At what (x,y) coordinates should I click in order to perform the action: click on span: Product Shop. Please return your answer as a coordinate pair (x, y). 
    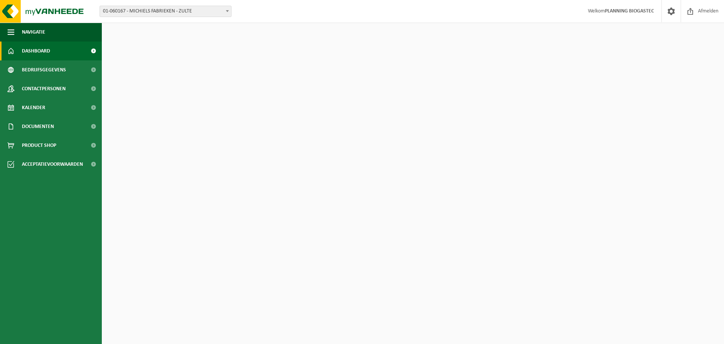
    Looking at the image, I should click on (39, 145).